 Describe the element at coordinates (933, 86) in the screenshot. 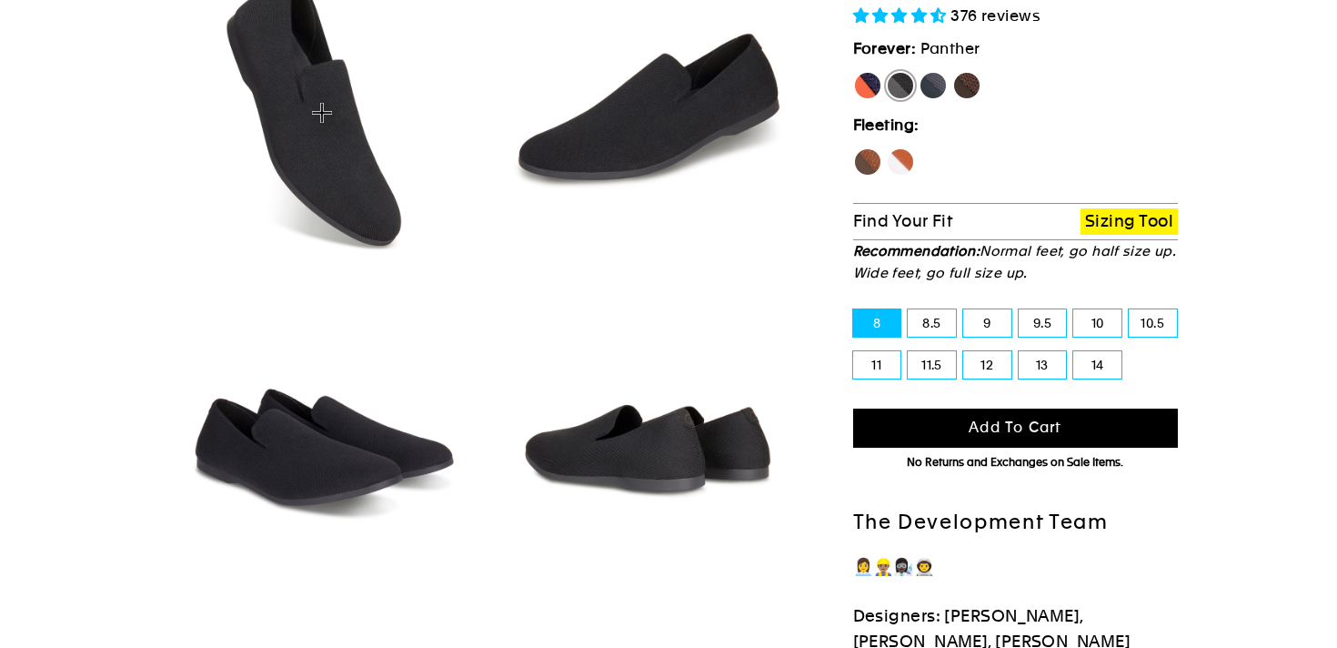

I see `label: Rhino` at that location.